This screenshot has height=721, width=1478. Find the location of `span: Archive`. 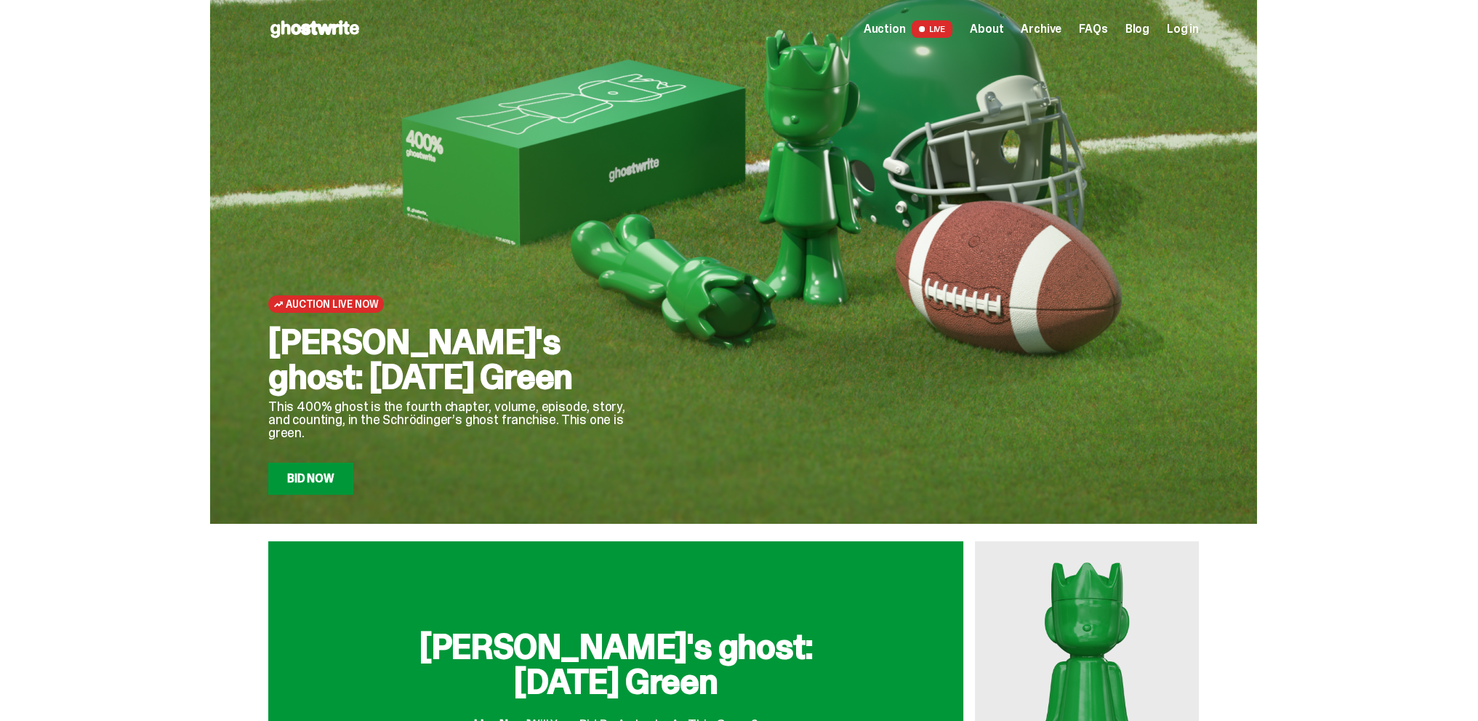

span: Archive is located at coordinates (1041, 29).